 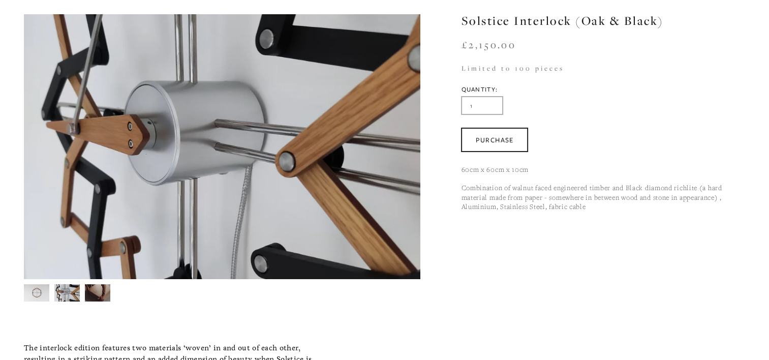 I want to click on img: Animaro - 7_cable straight_ed2.jpg, so click(x=37, y=293).